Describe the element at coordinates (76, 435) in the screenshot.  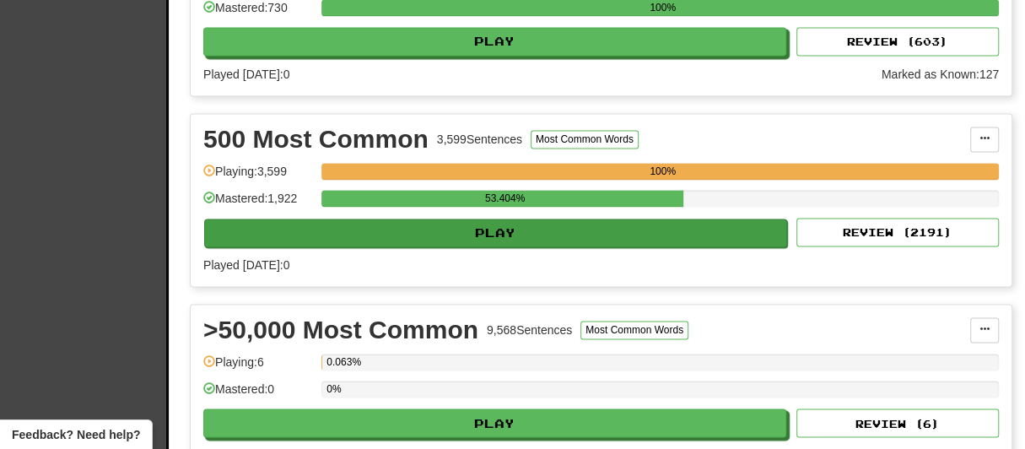
I see `span: Open feedback widget` at that location.